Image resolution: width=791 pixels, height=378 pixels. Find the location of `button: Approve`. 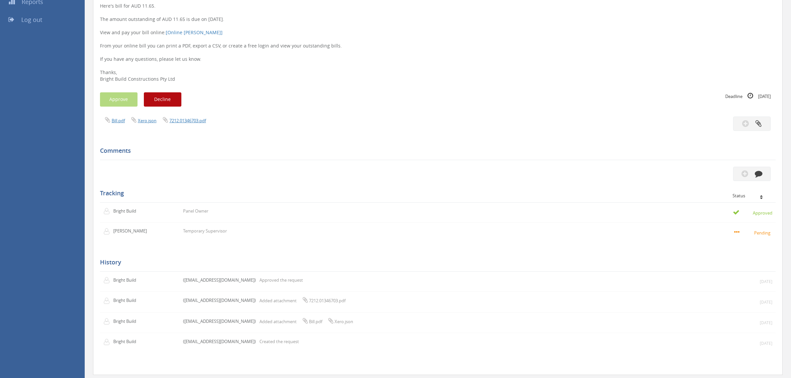

button: Approve is located at coordinates (119, 99).